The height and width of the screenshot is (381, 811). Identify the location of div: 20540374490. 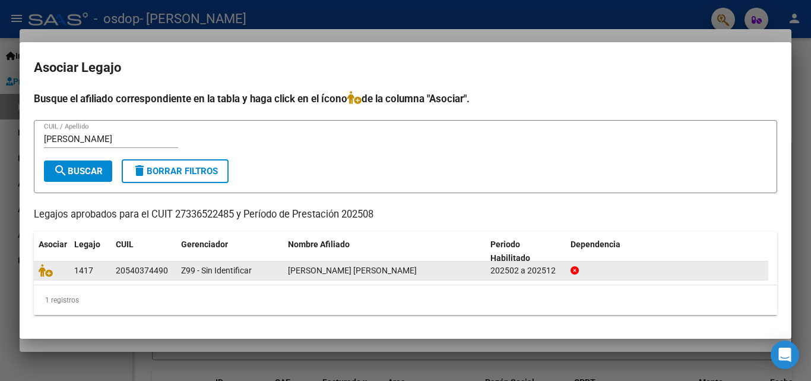
(142, 270).